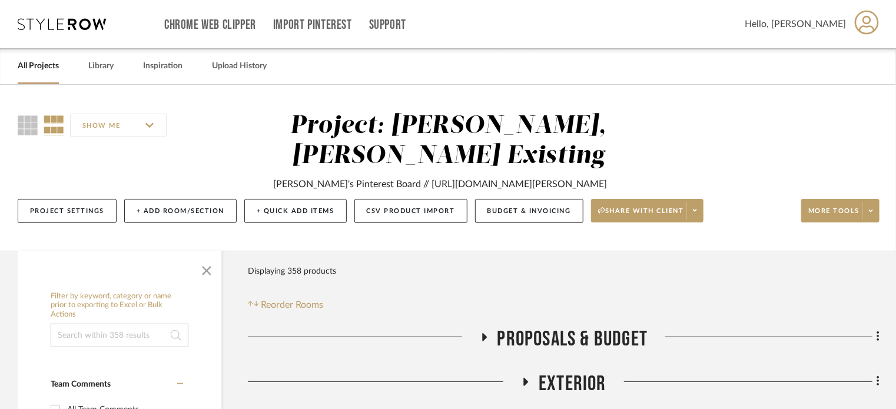 The height and width of the screenshot is (409, 896). I want to click on a: Import Pinterest, so click(313, 25).